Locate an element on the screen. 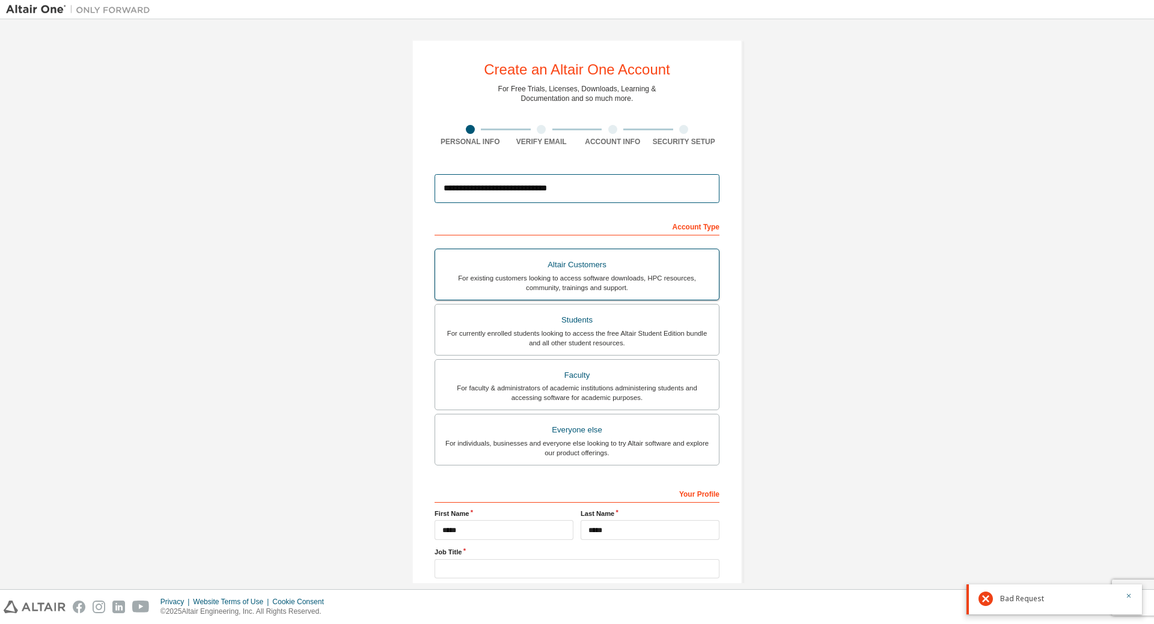 The height and width of the screenshot is (624, 1154). div: For Free Trials, Licenses, Downloads, Learning & Documentation and so much more. is located at coordinates (577, 94).